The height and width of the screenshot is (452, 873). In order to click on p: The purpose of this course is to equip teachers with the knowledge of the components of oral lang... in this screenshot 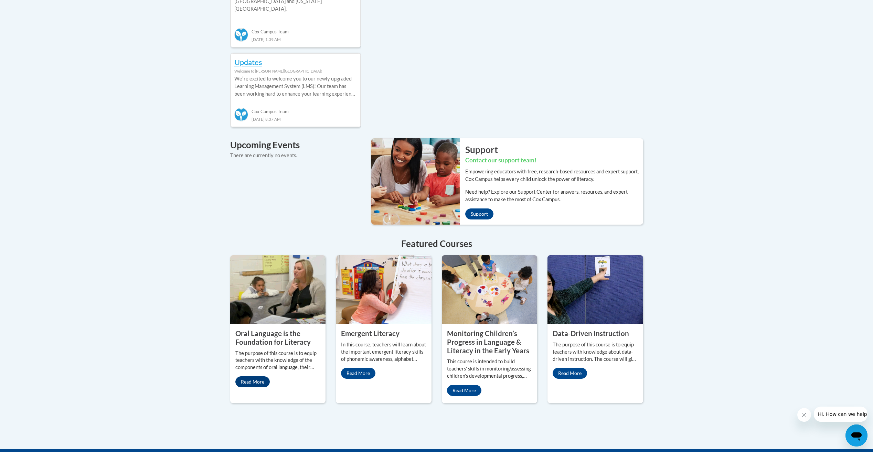, I will do `click(278, 361)`.